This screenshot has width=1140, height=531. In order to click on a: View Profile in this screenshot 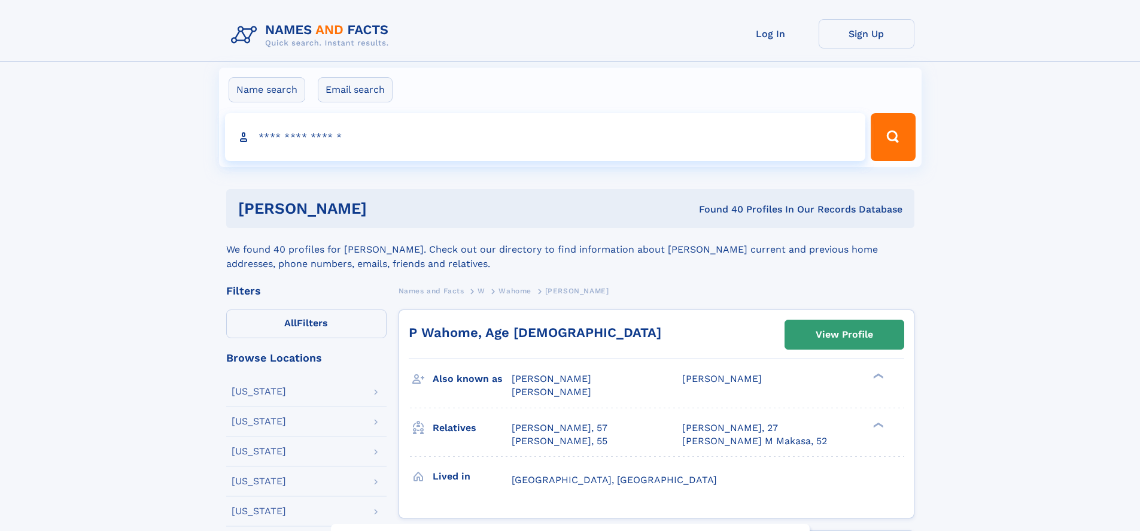, I will do `click(844, 334)`.